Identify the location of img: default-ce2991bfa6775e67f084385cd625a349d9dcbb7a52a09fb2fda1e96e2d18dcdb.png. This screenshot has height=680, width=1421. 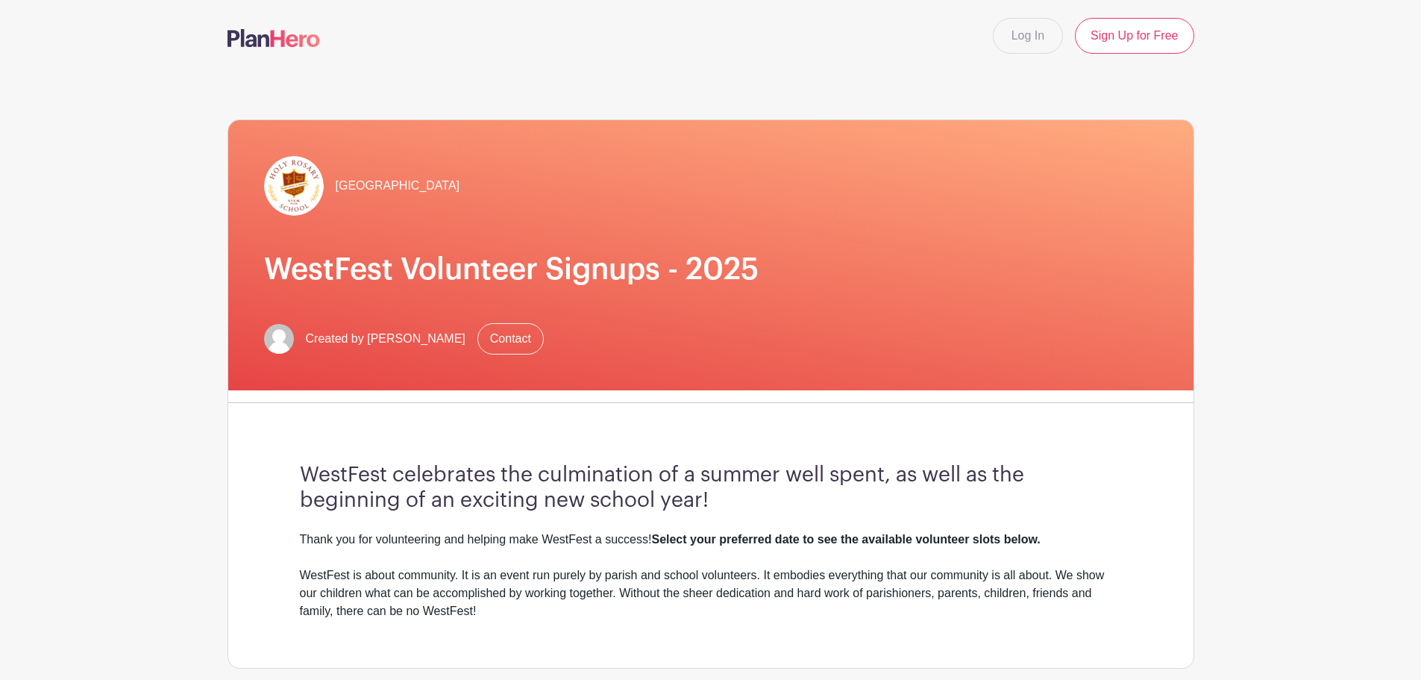
(279, 339).